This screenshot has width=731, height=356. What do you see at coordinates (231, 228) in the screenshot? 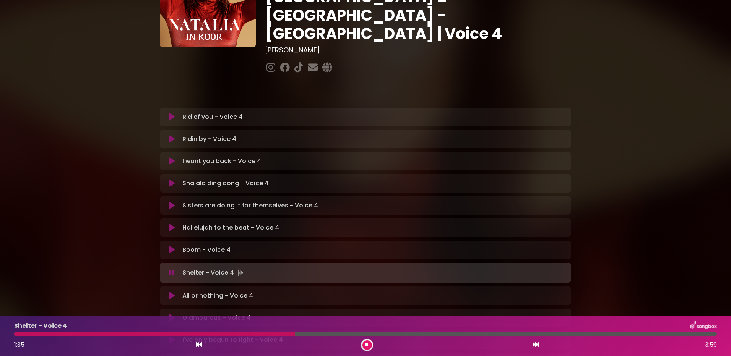
I see `p: Hallelujah to the beat - Voice 4` at bounding box center [231, 228].